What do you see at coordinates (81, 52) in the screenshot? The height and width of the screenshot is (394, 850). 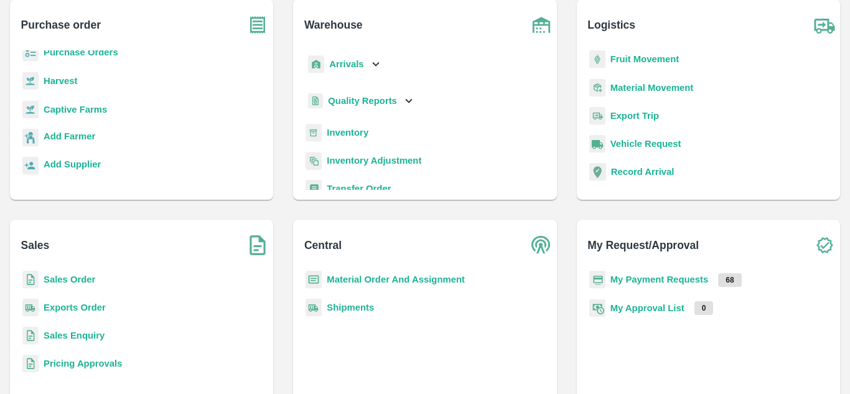 I see `b: Purchase Orders` at bounding box center [81, 52].